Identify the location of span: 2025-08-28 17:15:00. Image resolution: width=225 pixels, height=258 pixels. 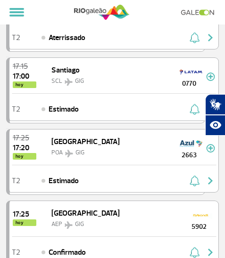
(25, 66).